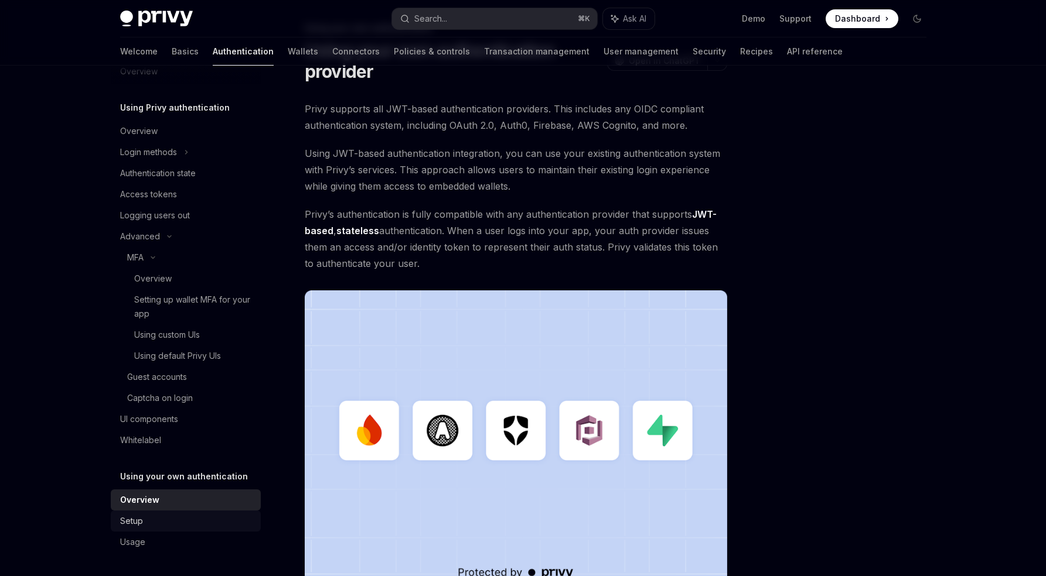  Describe the element at coordinates (186, 521) in the screenshot. I see `a: Setup` at that location.